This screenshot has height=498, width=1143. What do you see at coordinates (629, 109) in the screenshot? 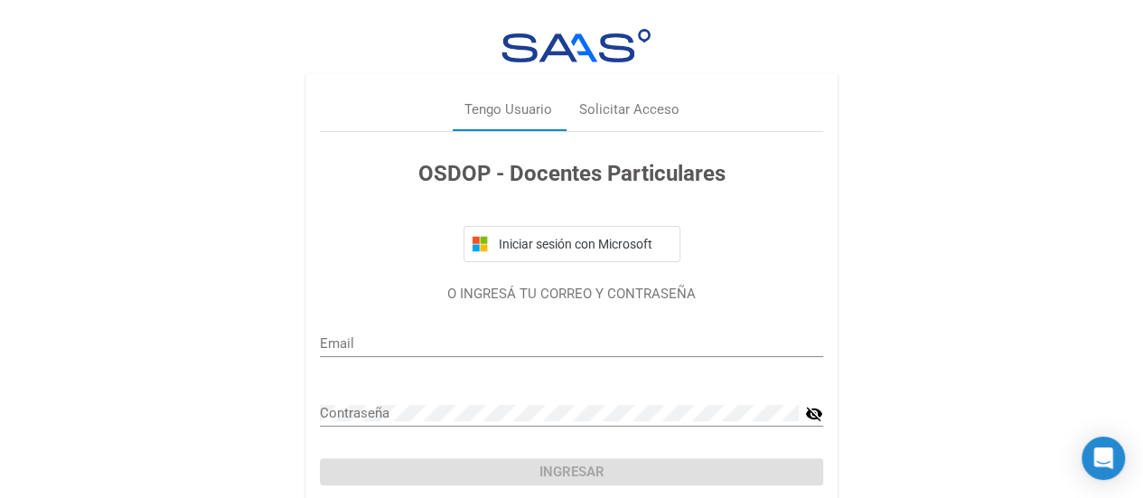
I see `div: Solicitar Acceso` at bounding box center [629, 109].